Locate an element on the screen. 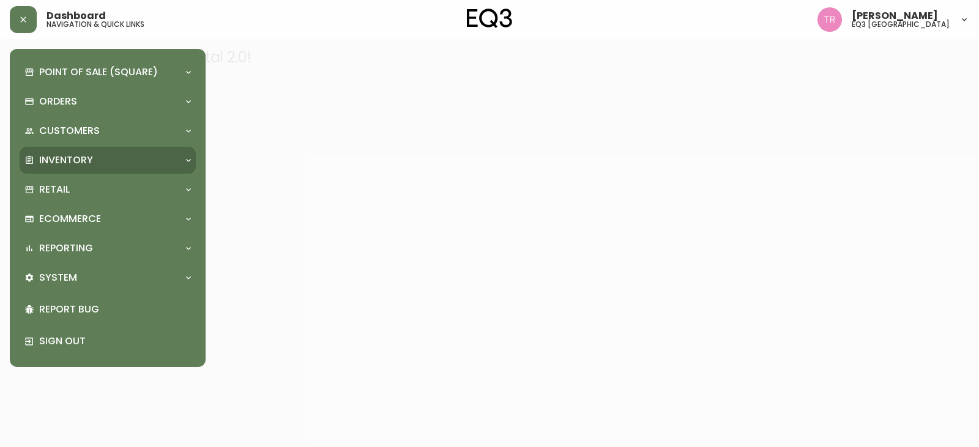  span: Dashboard is located at coordinates (76, 16).